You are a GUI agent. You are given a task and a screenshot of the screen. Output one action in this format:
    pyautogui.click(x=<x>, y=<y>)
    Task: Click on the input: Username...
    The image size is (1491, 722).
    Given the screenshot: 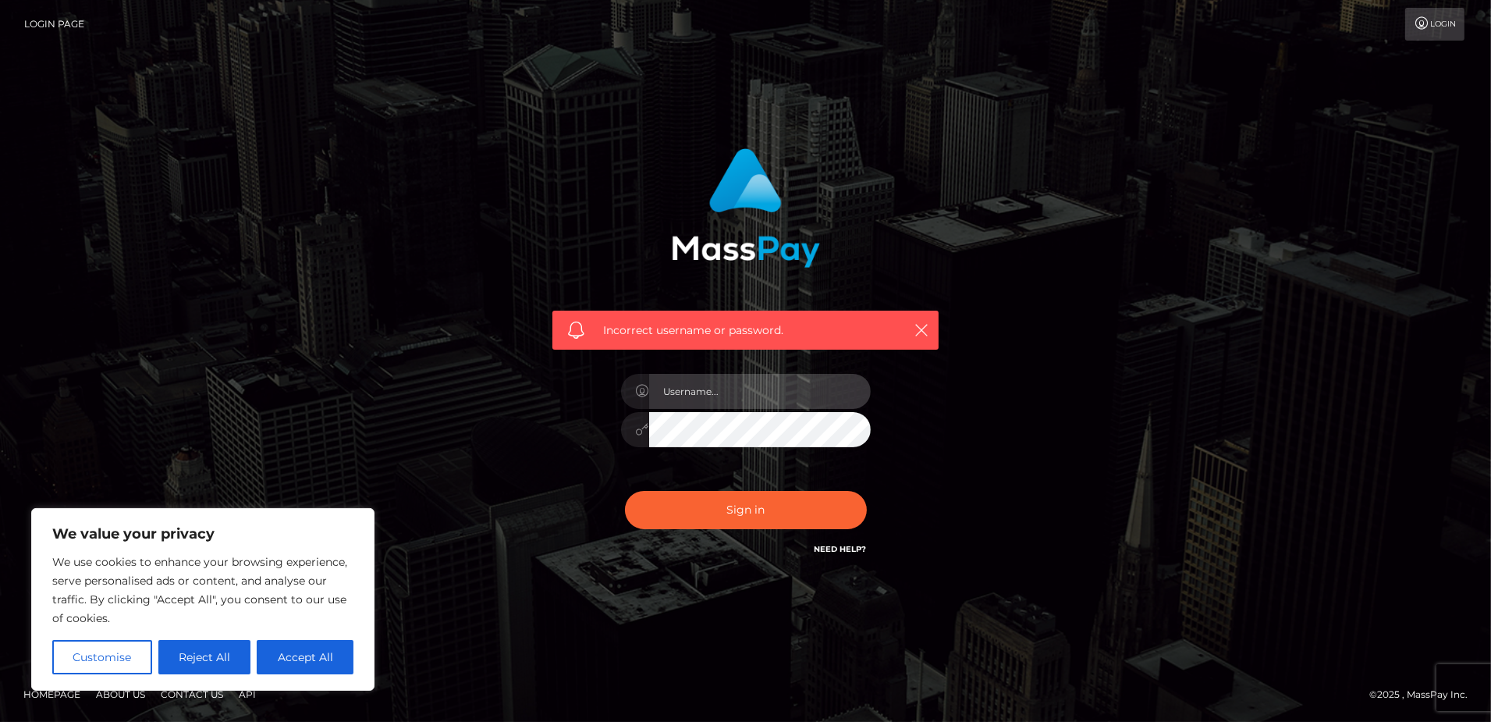 What is the action you would take?
    pyautogui.click(x=760, y=391)
    